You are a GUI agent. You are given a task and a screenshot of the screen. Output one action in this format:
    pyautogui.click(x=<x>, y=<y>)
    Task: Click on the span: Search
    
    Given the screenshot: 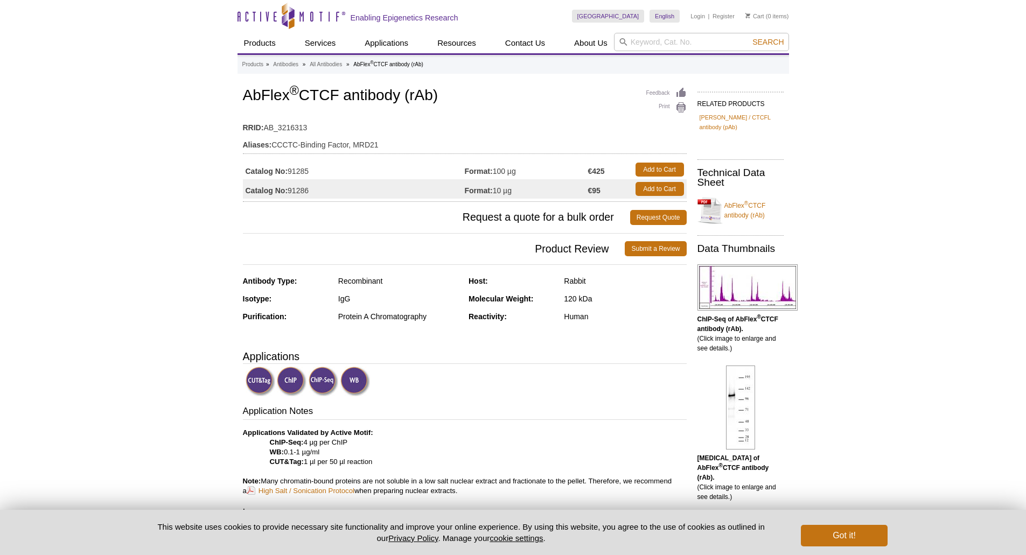 What is the action you would take?
    pyautogui.click(x=768, y=42)
    